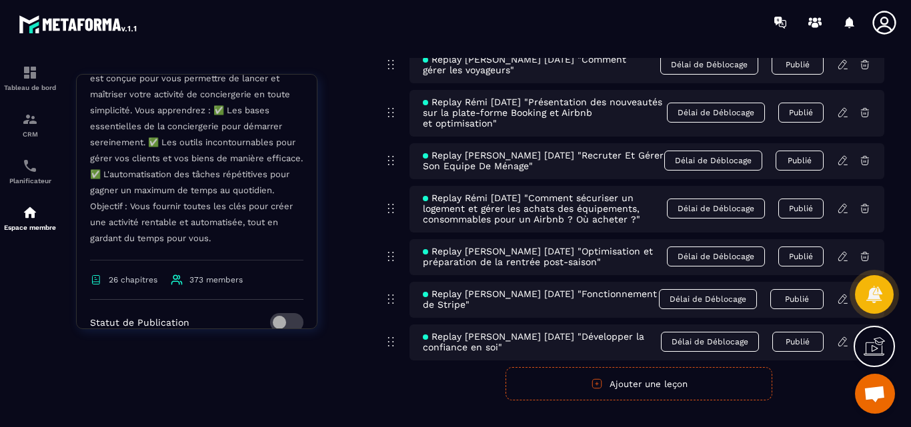 This screenshot has height=427, width=911. Describe the element at coordinates (30, 171) in the screenshot. I see `a: schedulerschedulerPlanificateur` at that location.